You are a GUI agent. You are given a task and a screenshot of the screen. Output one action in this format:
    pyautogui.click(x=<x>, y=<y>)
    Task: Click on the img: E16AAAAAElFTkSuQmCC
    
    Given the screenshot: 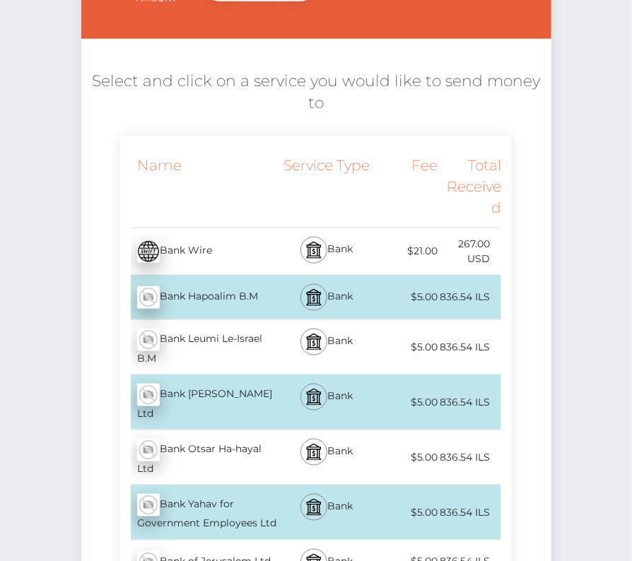 What is the action you would take?
    pyautogui.click(x=148, y=252)
    